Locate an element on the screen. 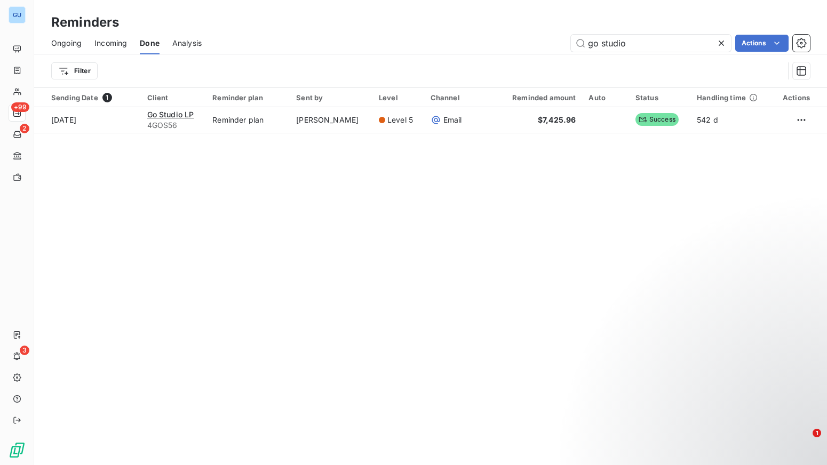 The image size is (827, 465). span: 4GOS56 is located at coordinates (173, 125).